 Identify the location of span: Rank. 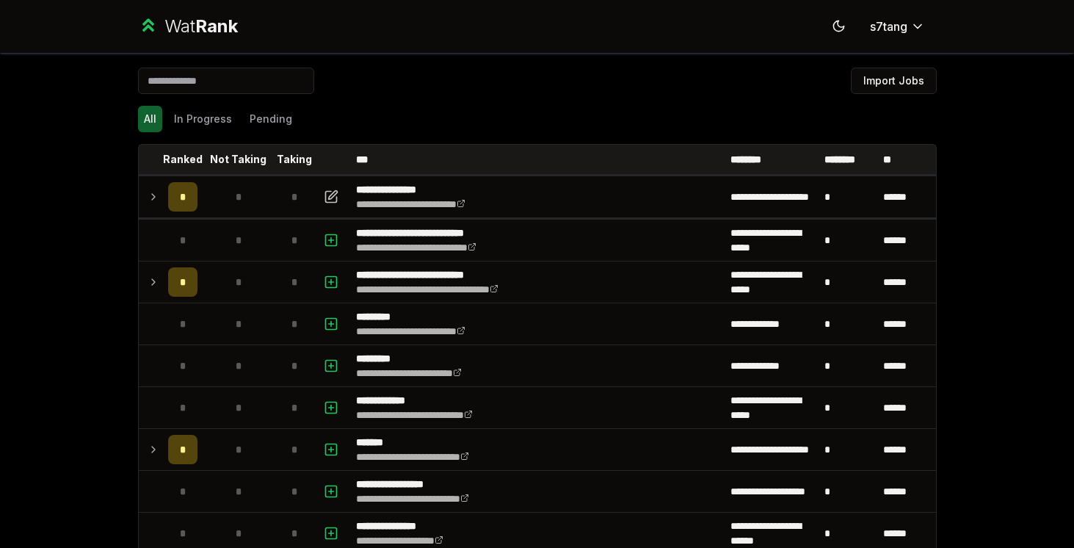
(217, 26).